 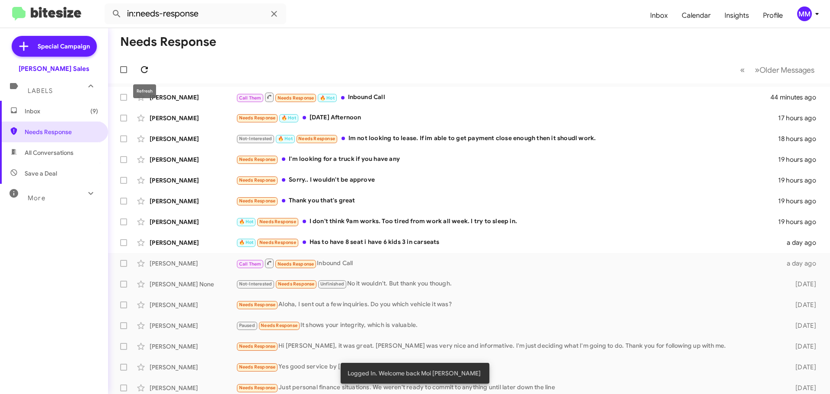 I want to click on a: Calendar, so click(x=696, y=16).